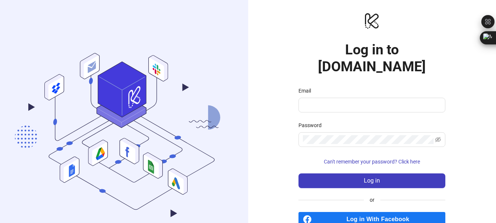 The height and width of the screenshot is (223, 496). What do you see at coordinates (372, 200) in the screenshot?
I see `span: or` at bounding box center [372, 200].